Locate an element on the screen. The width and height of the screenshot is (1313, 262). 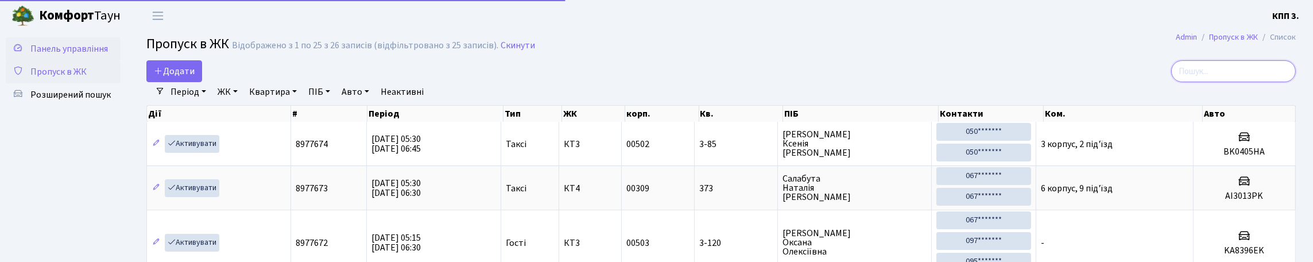
th: Кв. is located at coordinates (741, 114).